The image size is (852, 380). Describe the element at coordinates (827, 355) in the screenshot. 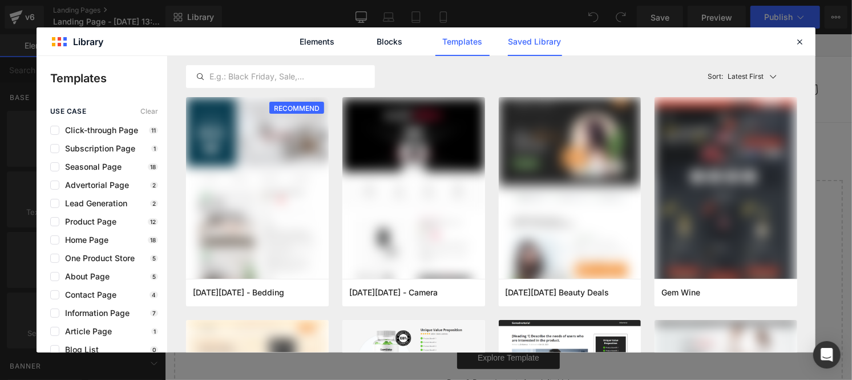

I see `div: Open Intercom Messenger` at that location.